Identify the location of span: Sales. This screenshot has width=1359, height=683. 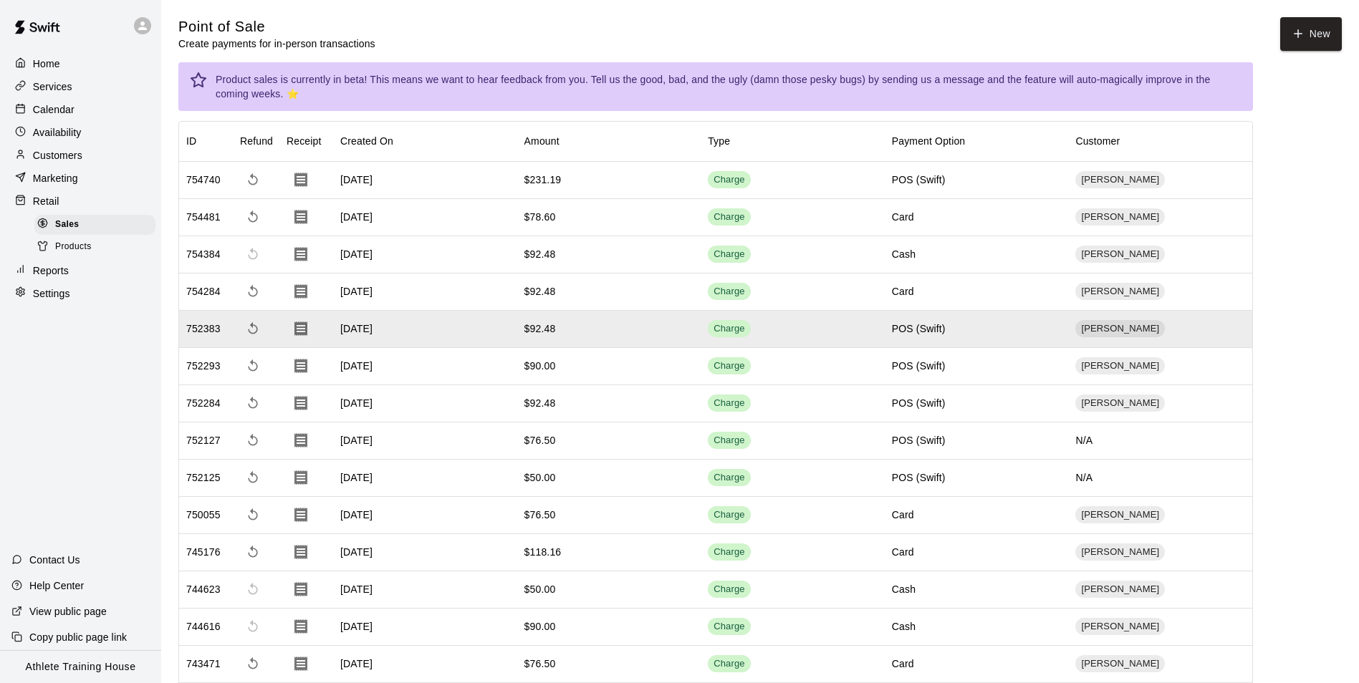
(67, 225).